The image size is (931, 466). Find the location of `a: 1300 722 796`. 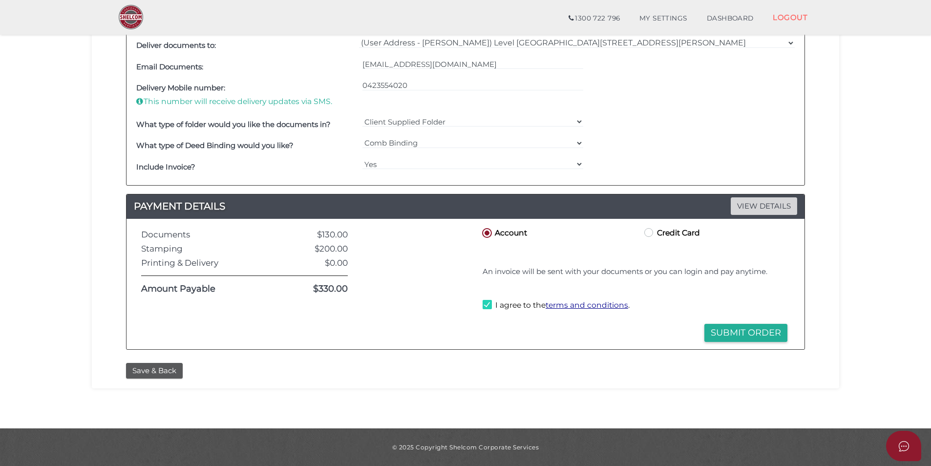

a: 1300 722 796 is located at coordinates (594, 19).